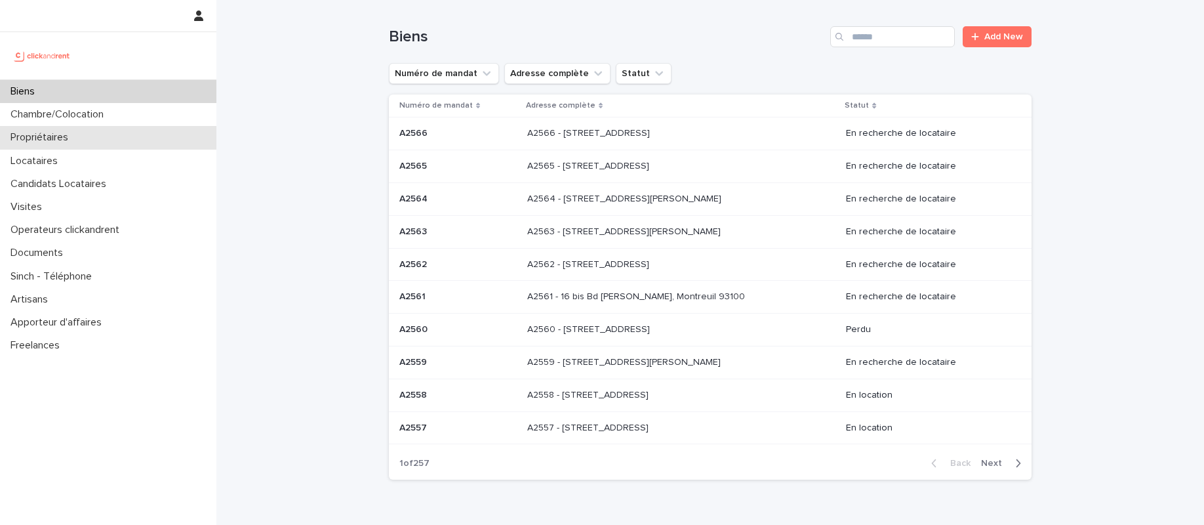  I want to click on p: A2564, so click(414, 197).